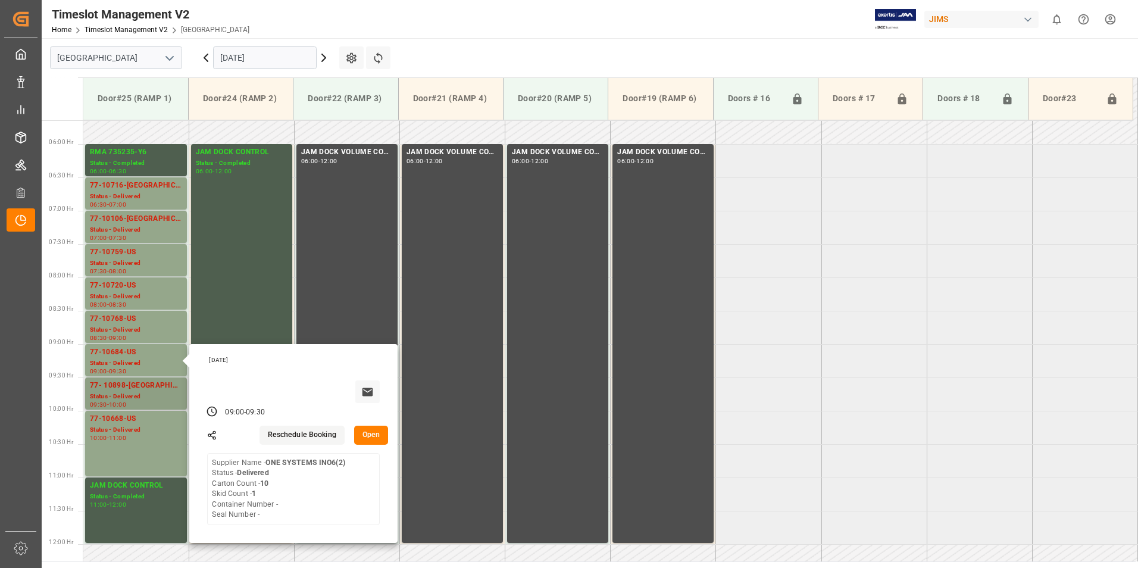 The width and height of the screenshot is (1138, 568). I want to click on span: 11:30 Hr, so click(61, 508).